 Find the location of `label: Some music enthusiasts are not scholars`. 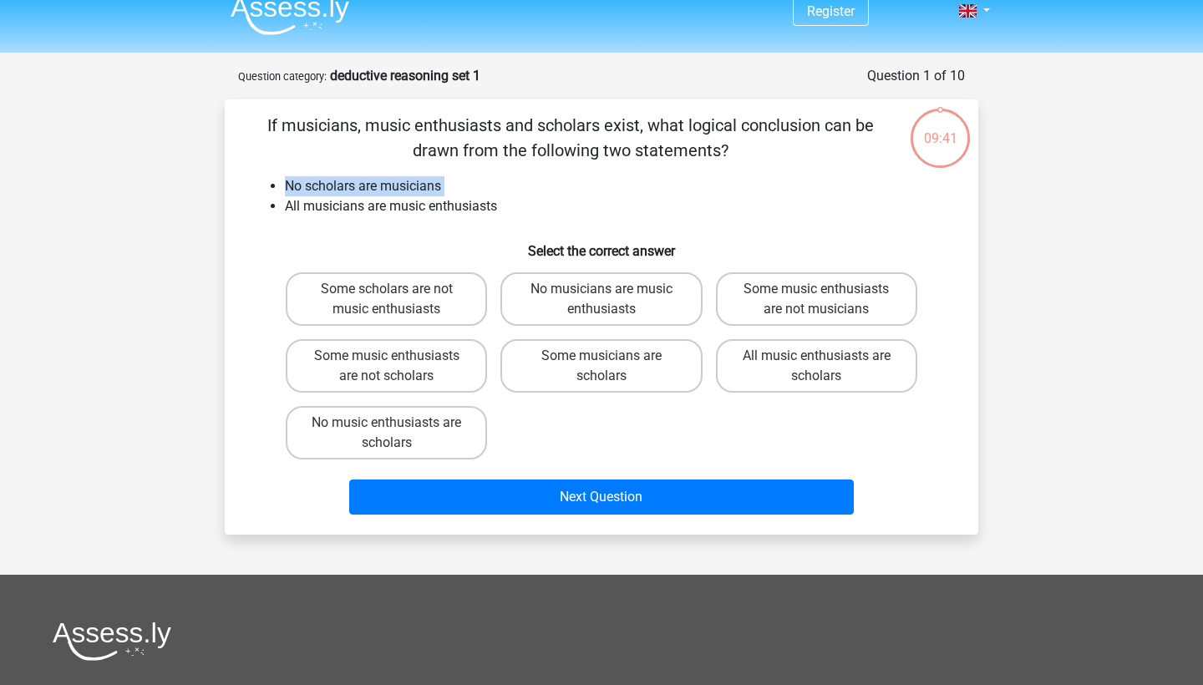

label: Some music enthusiasts are not scholars is located at coordinates (386, 366).